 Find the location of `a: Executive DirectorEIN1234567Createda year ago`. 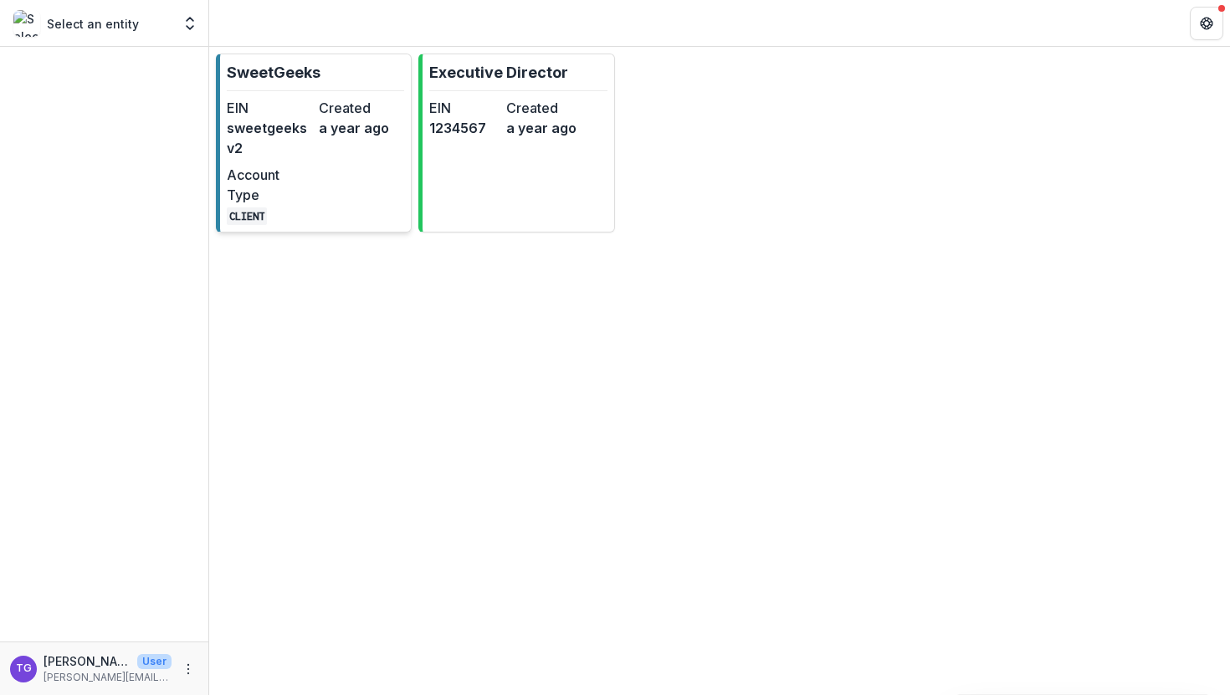

a: Executive DirectorEIN1234567Createda year ago is located at coordinates (516, 143).